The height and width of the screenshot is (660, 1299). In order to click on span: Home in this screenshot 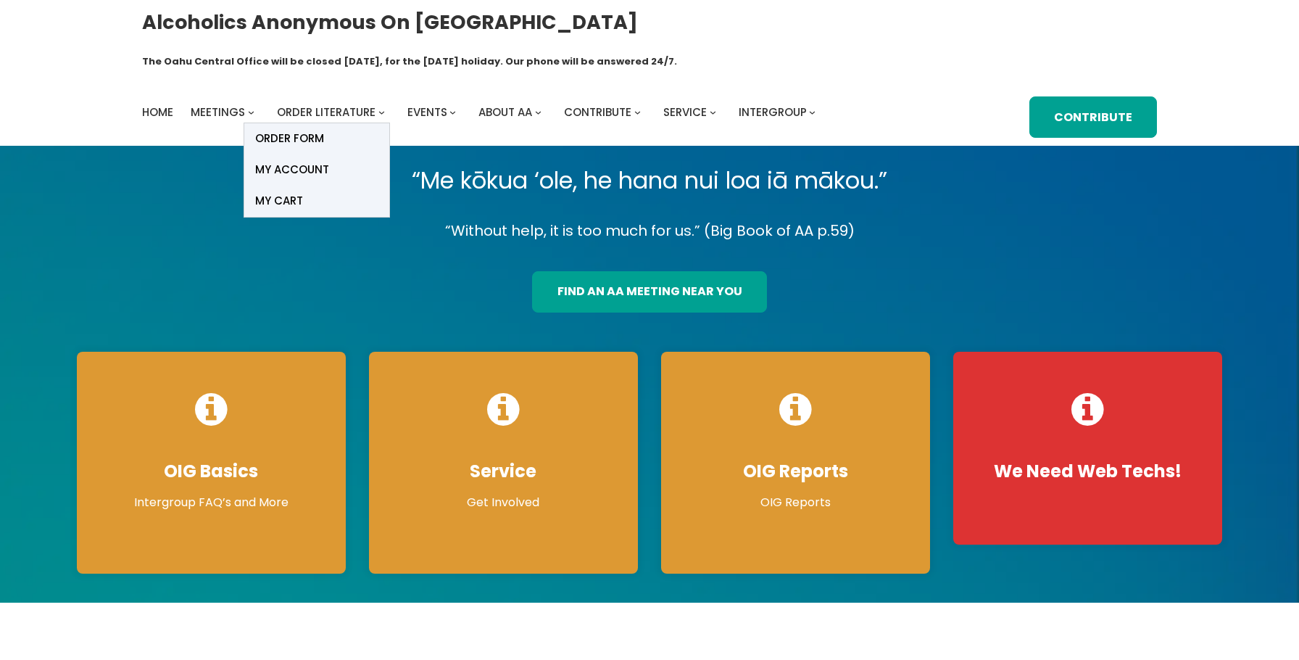, I will do `click(157, 112)`.